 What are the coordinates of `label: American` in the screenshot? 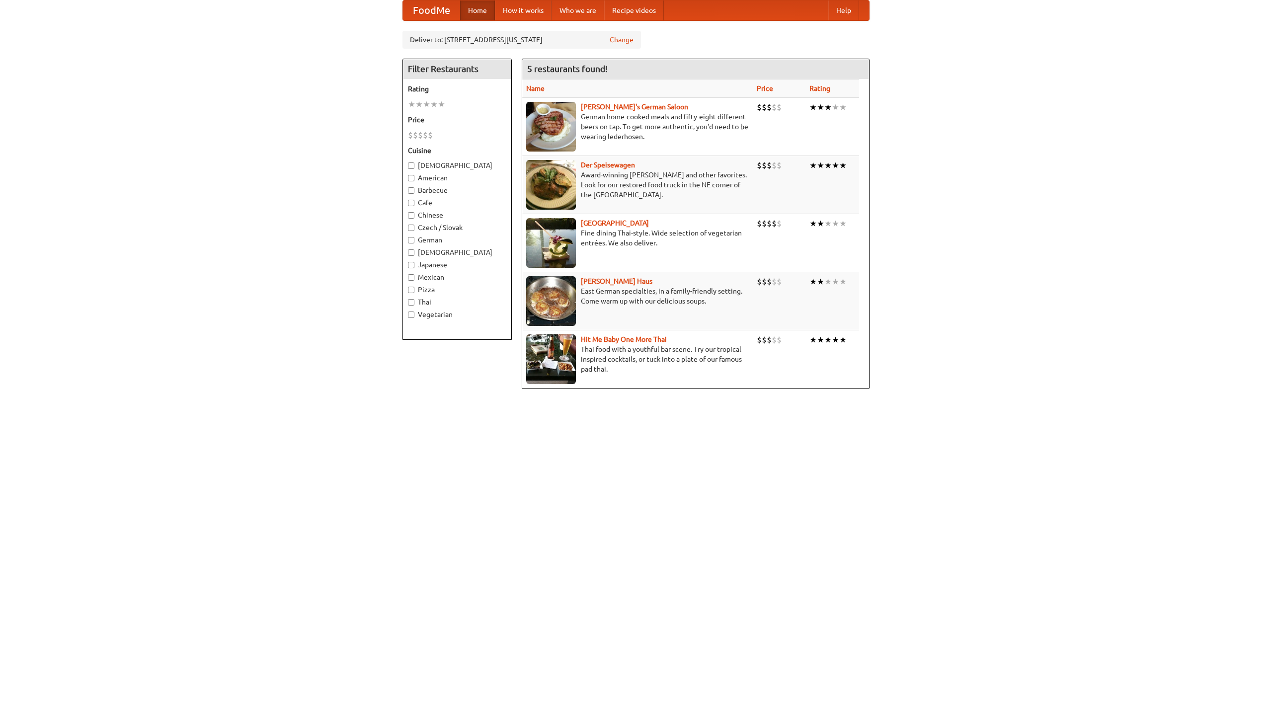 It's located at (457, 178).